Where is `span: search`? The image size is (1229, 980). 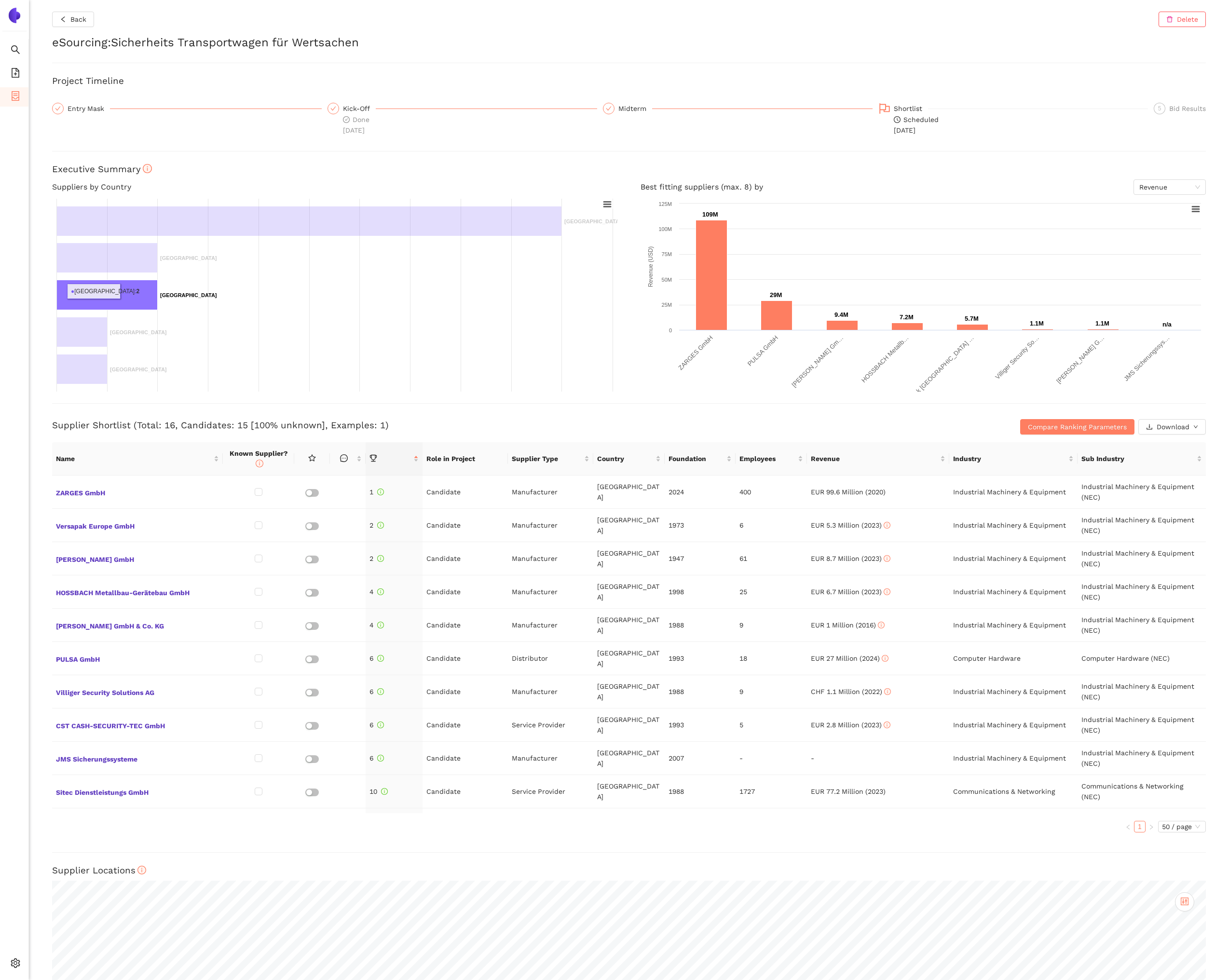 span: search is located at coordinates (15, 51).